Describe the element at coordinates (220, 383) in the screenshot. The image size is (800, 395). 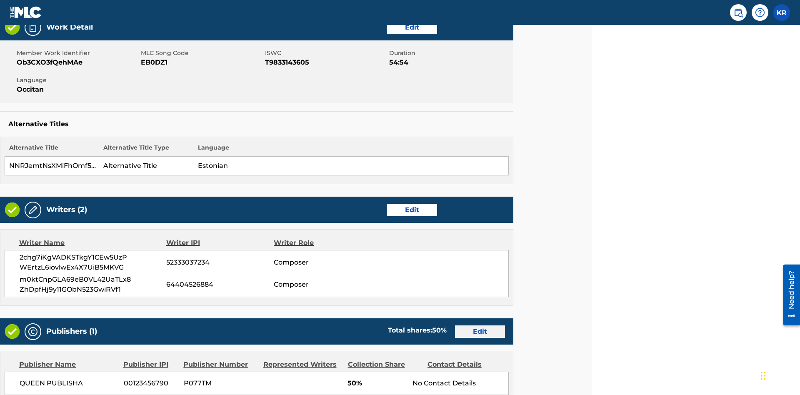
I see `span: P077TM` at that location.